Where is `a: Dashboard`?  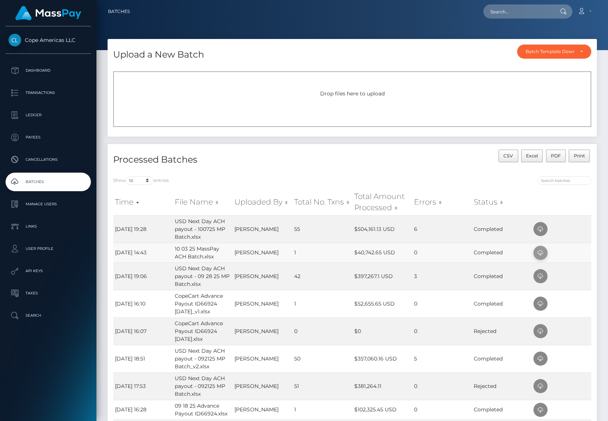
a: Dashboard is located at coordinates (48, 70).